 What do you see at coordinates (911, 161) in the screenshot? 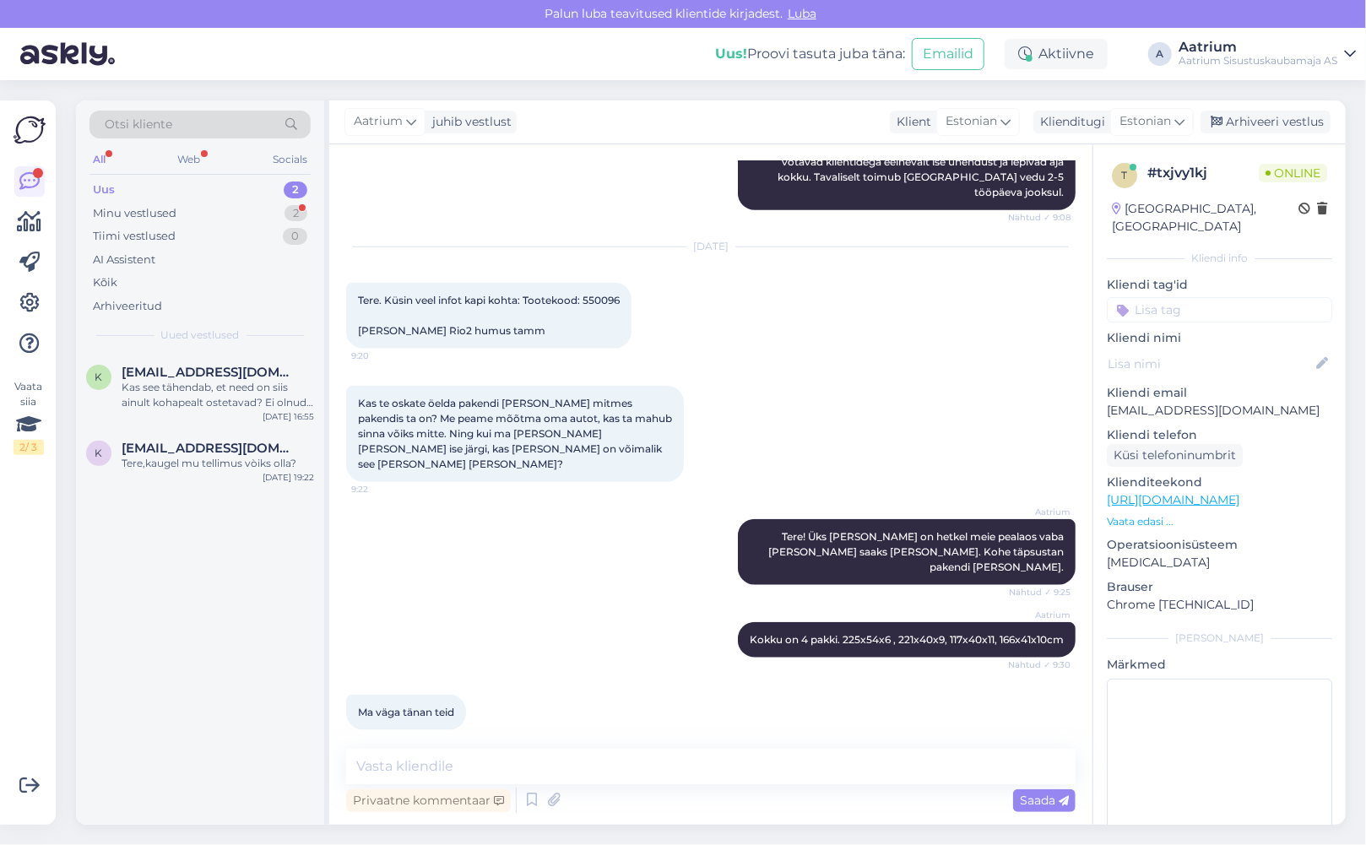
I see `span: Tere! Kui tellimus on vormistatud koos kojuveoga ja raha laekunud, siis edastame info meie vedaja...` at bounding box center [911, 161].